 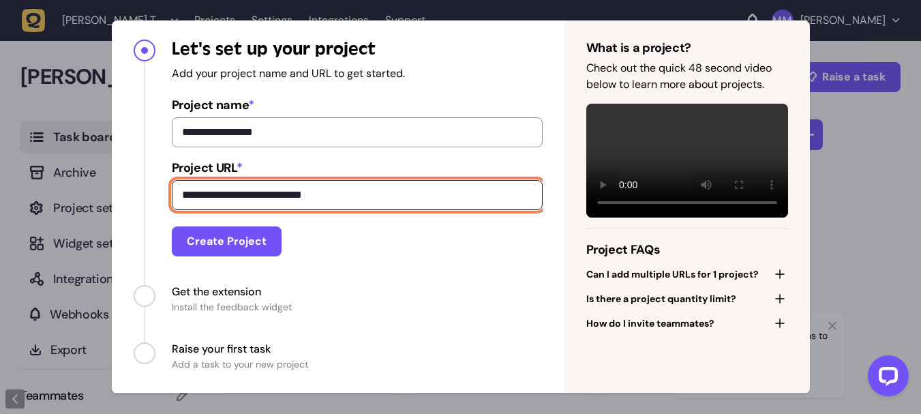 I want to click on h4: Project FAQs, so click(x=687, y=249).